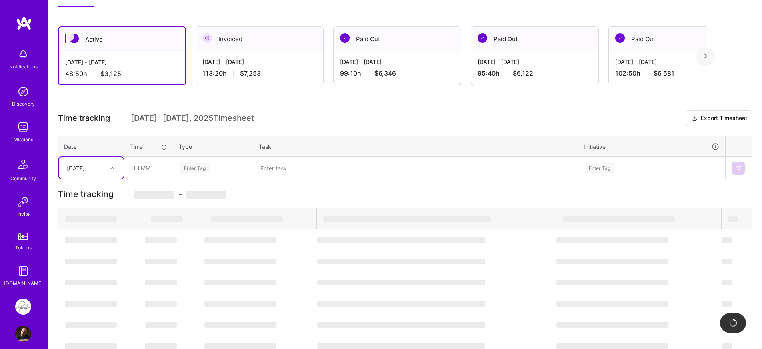 This screenshot has height=349, width=762. What do you see at coordinates (148, 146) in the screenshot?
I see `div: Time` at bounding box center [148, 146].